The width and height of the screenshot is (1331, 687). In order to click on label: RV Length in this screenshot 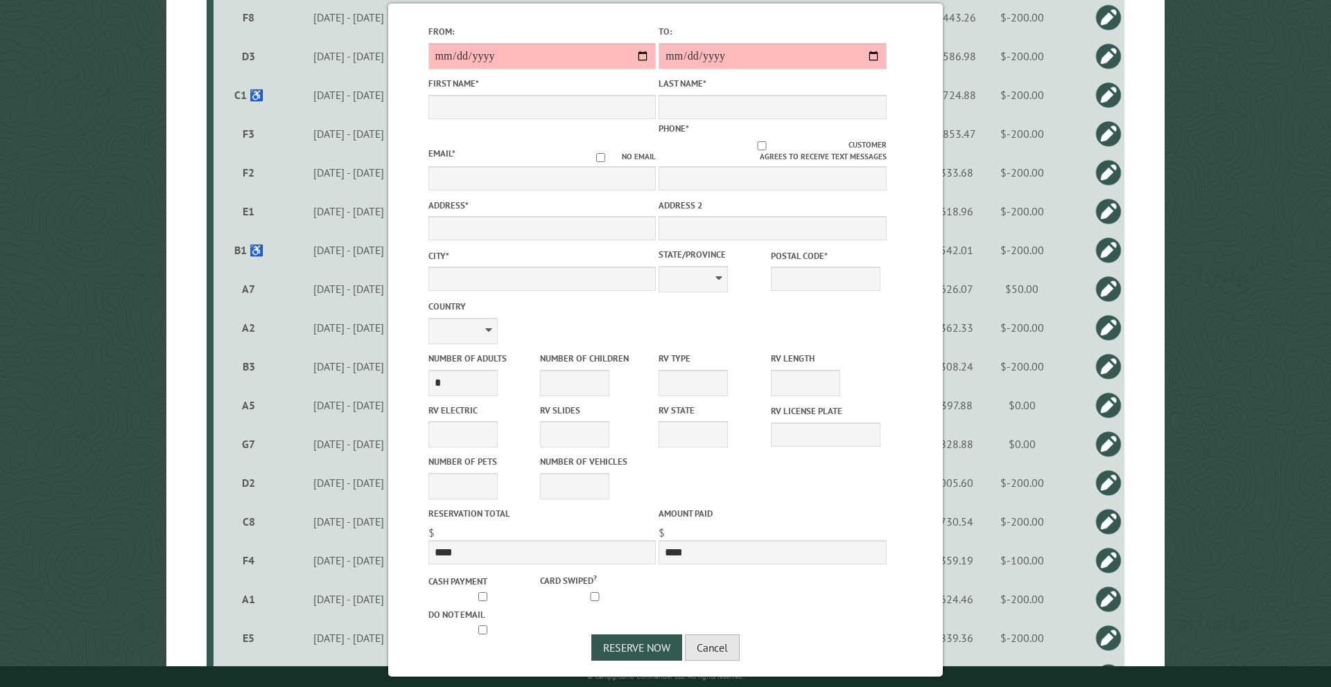, I will do `click(825, 358)`.